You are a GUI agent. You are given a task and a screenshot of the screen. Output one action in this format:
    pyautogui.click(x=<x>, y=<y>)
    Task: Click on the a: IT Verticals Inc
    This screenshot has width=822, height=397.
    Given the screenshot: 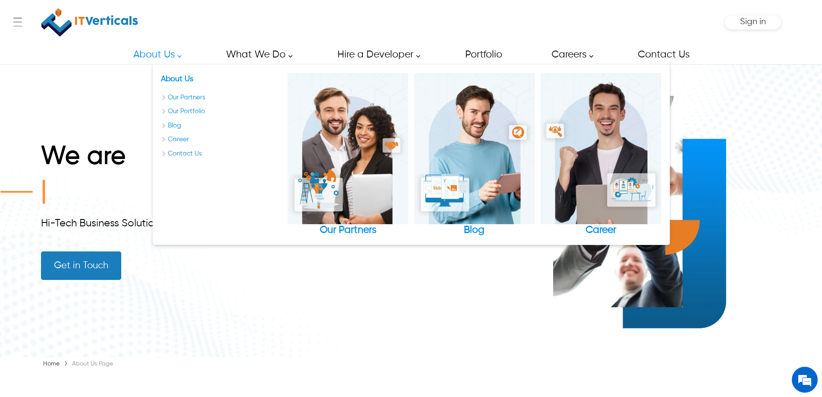 What is the action you would take?
    pyautogui.click(x=90, y=22)
    